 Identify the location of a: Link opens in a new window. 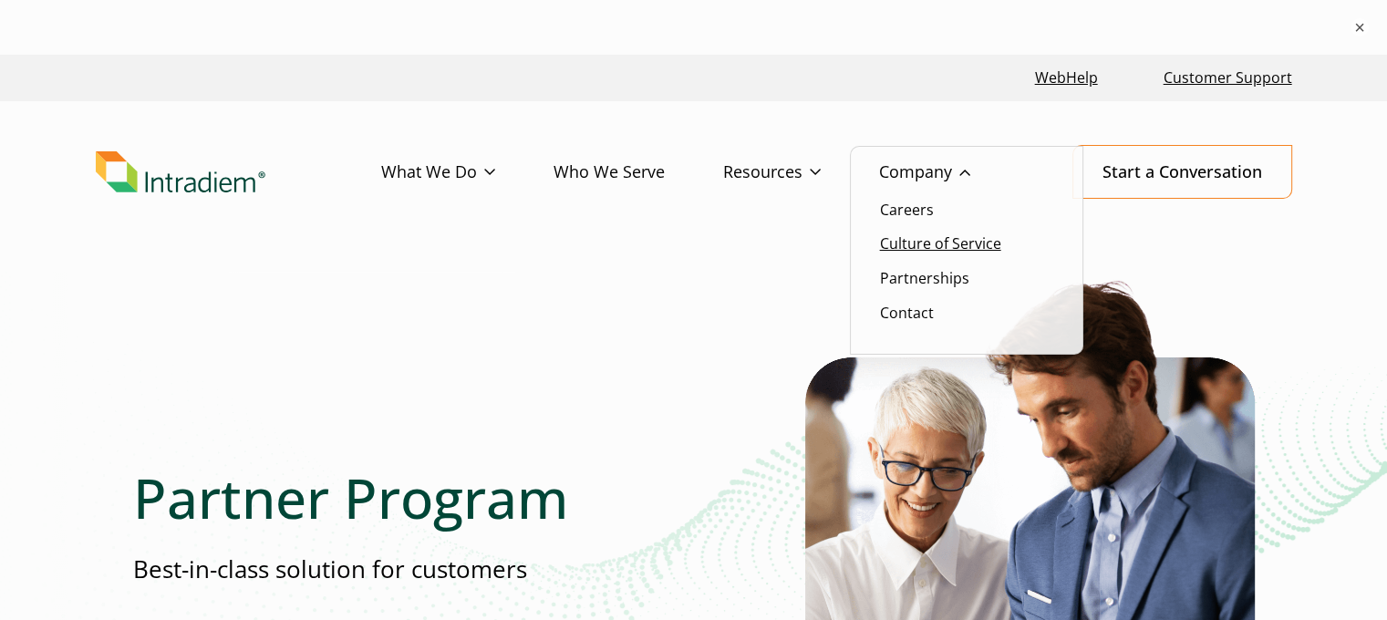
(1066, 78).